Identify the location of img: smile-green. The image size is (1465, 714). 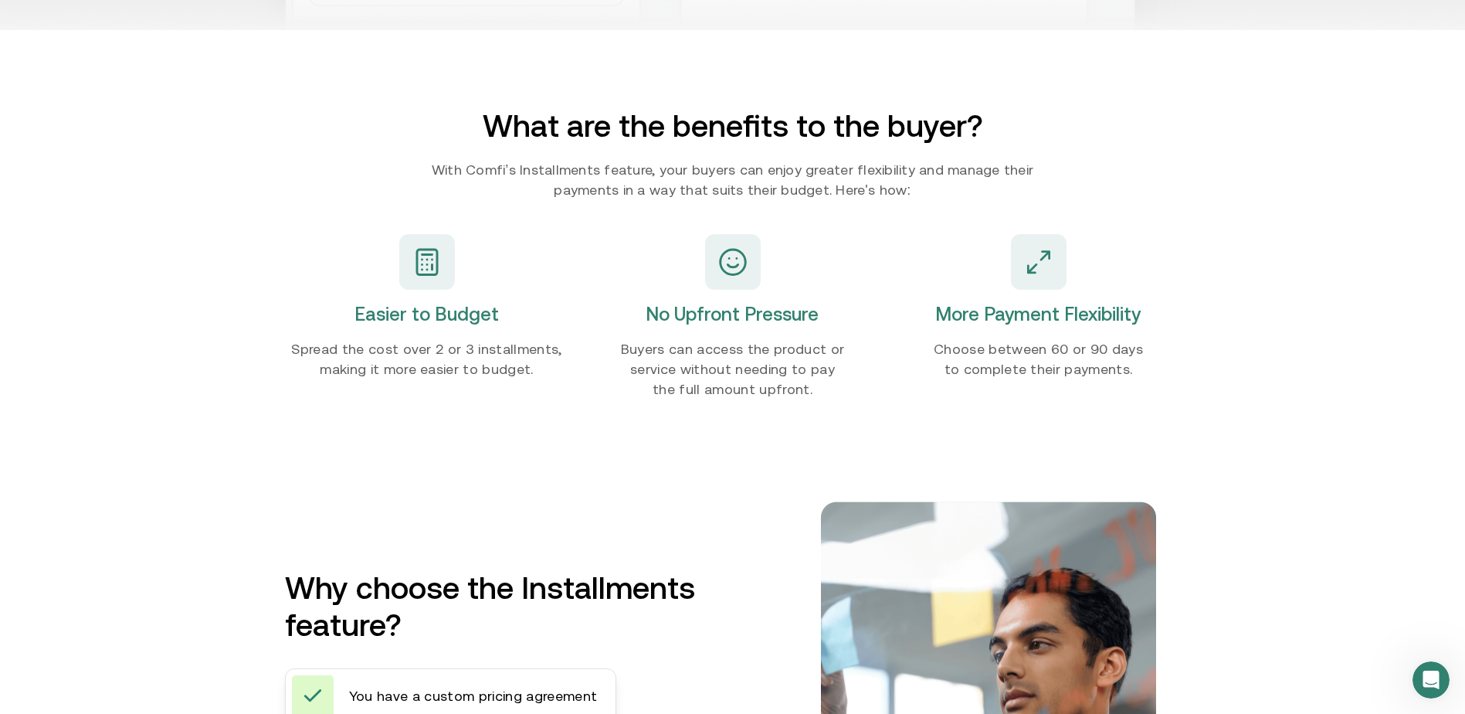
(733, 262).